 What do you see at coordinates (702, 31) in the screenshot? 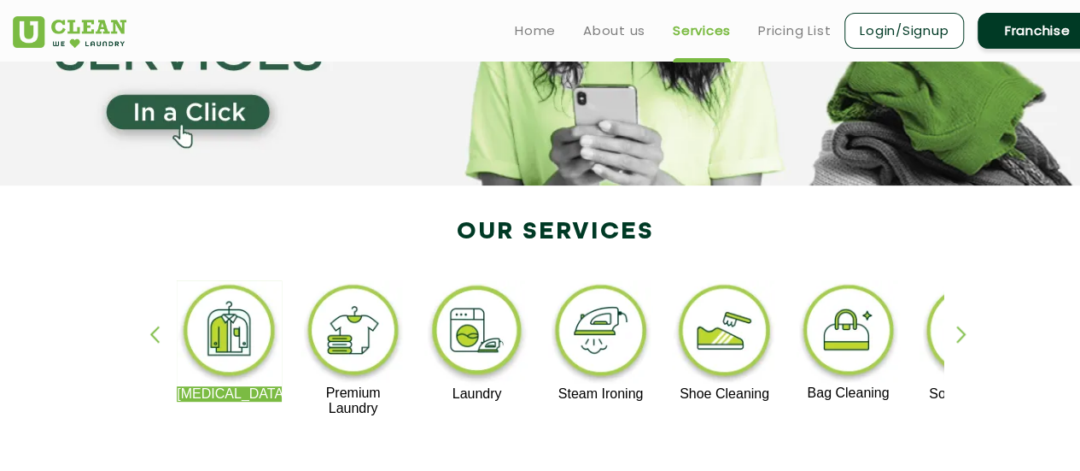
I see `a: Services` at bounding box center [702, 31].